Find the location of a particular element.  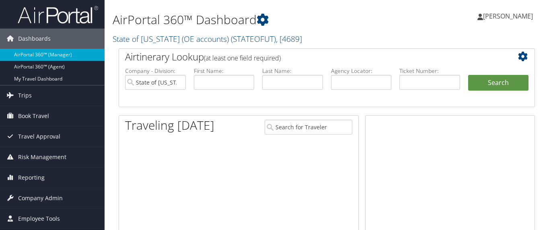

span: (at least one field required) is located at coordinates (242, 58).